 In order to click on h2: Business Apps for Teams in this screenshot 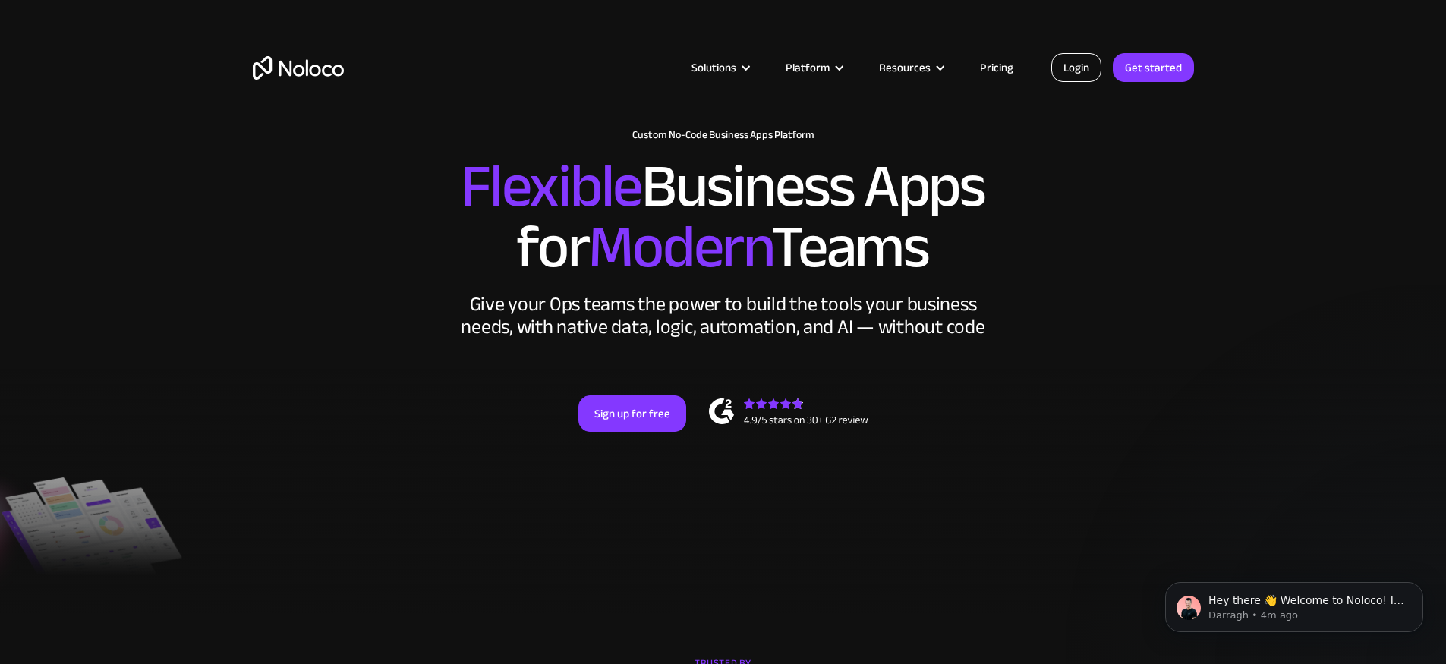, I will do `click(723, 217)`.